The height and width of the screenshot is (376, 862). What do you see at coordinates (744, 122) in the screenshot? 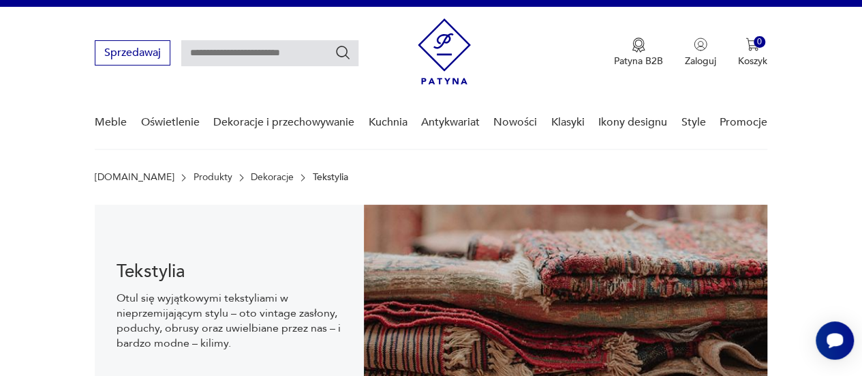
I see `a: Promocje` at bounding box center [744, 122].